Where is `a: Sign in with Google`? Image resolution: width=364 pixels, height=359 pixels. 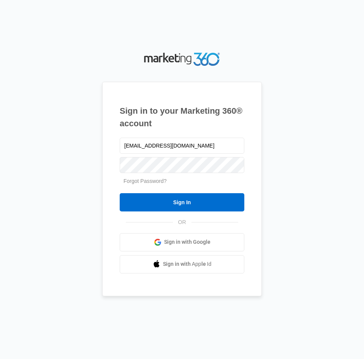
a: Sign in with Google is located at coordinates (182, 242).